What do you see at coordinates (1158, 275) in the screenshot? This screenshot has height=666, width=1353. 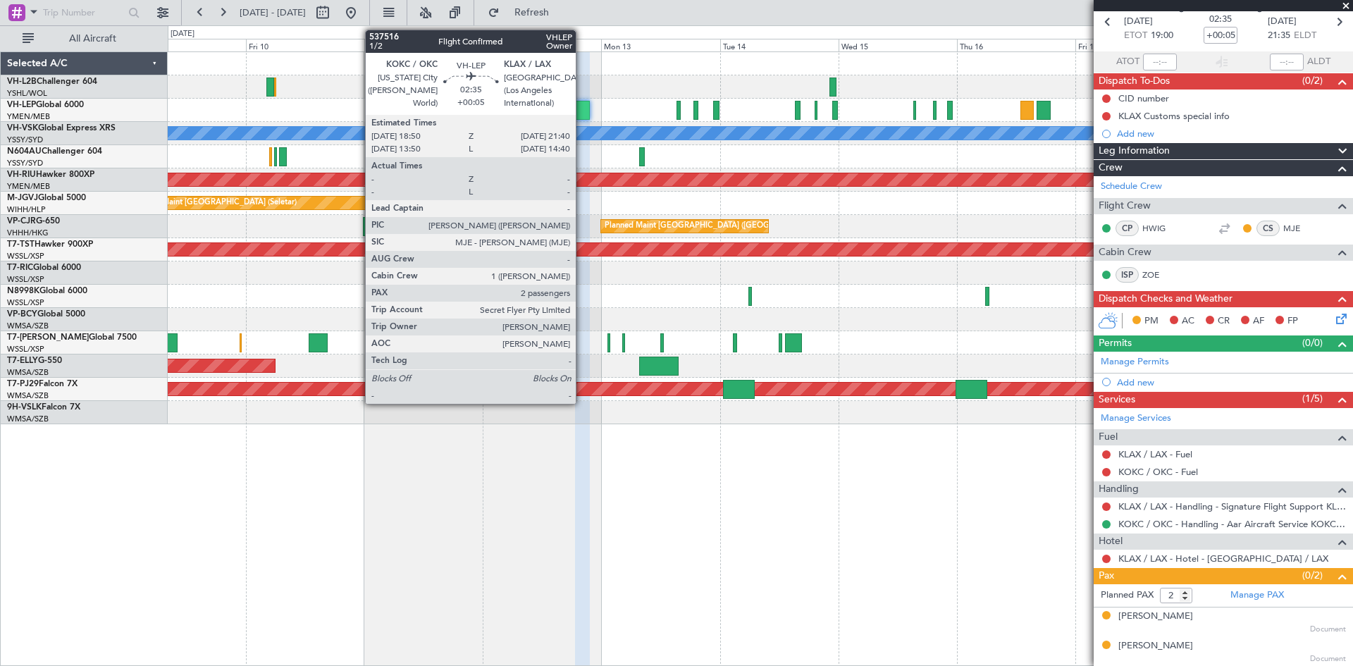 I see `a: ZOE` at bounding box center [1158, 275].